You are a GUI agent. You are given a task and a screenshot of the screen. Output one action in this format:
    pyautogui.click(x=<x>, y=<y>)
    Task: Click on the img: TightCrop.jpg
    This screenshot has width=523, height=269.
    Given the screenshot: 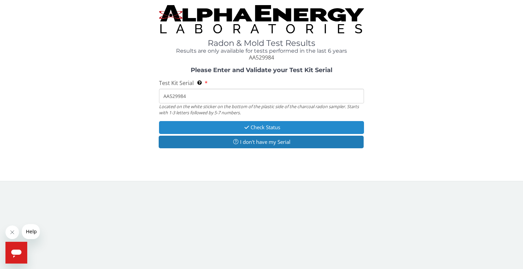 What is the action you would take?
    pyautogui.click(x=261, y=19)
    